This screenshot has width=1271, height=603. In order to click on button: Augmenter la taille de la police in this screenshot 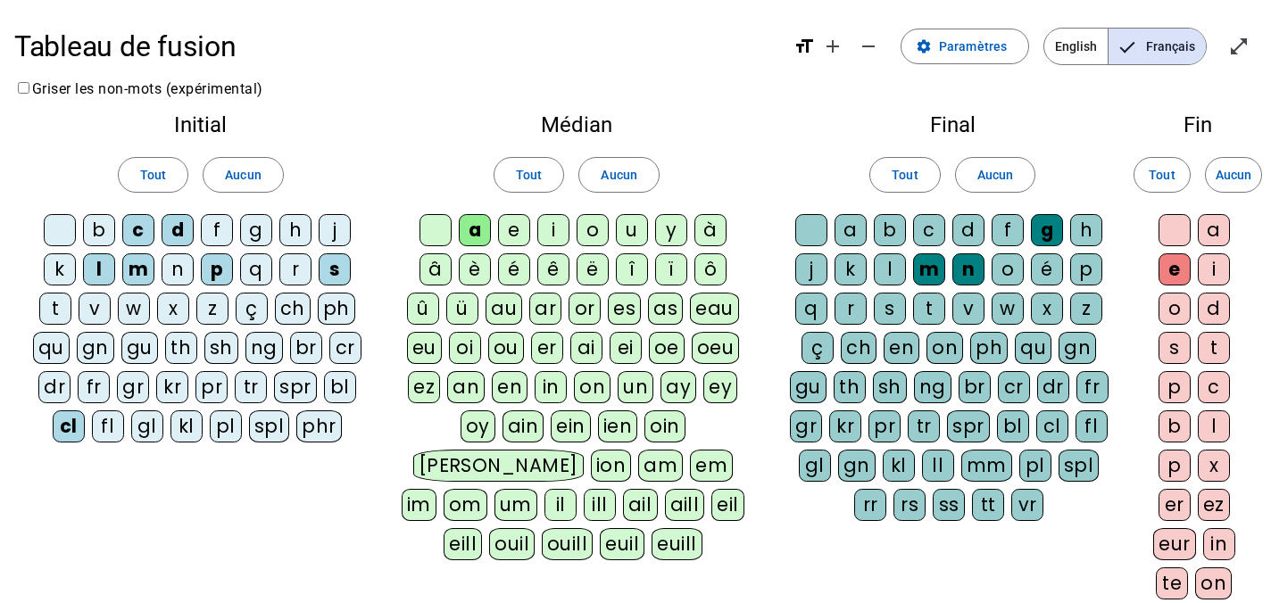, I will do `click(833, 46)`.